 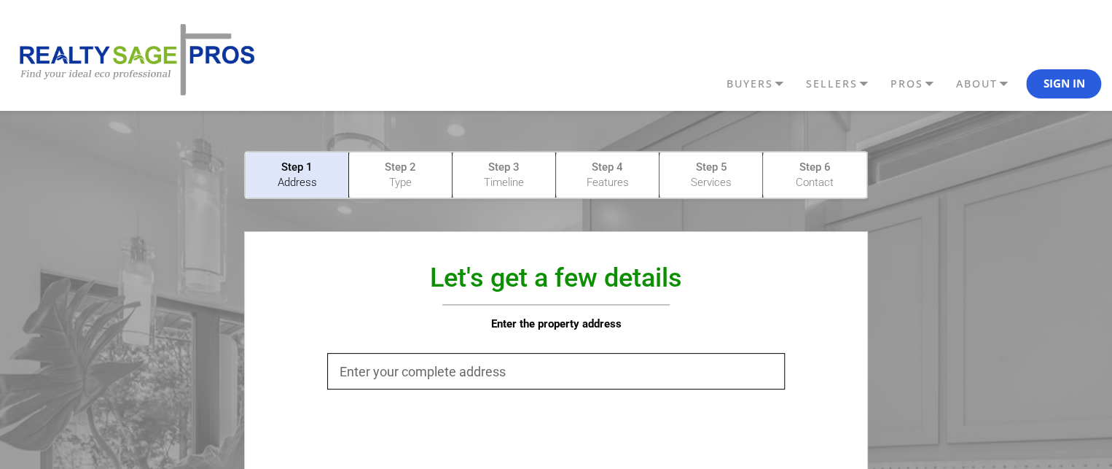 I want to click on p: Step 2, so click(x=400, y=167).